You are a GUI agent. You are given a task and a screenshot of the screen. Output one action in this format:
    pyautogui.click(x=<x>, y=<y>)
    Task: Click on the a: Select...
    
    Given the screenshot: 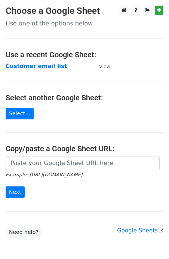 What is the action you would take?
    pyautogui.click(x=19, y=114)
    